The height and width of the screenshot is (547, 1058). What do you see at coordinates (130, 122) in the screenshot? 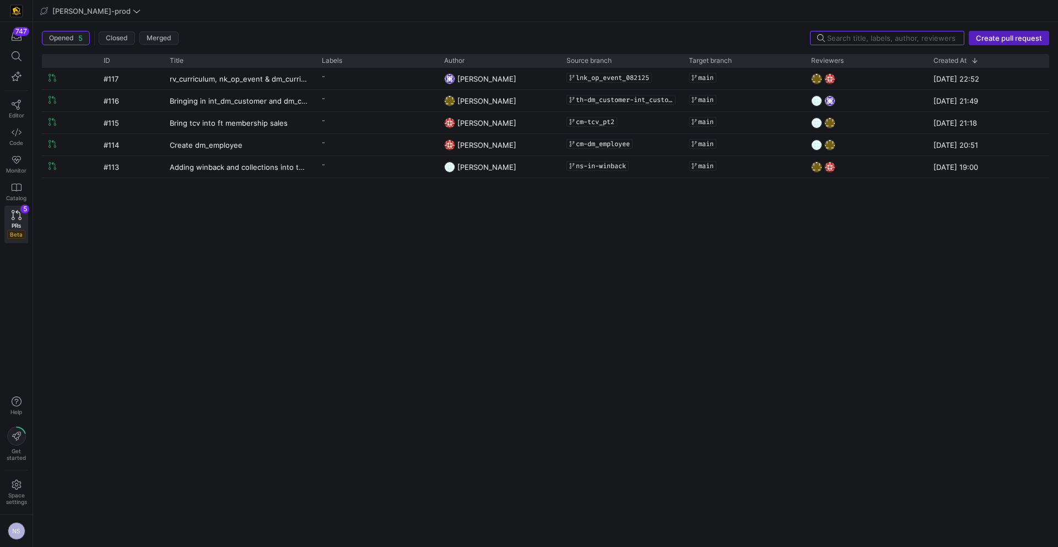
I see `div: #115` at bounding box center [130, 122].